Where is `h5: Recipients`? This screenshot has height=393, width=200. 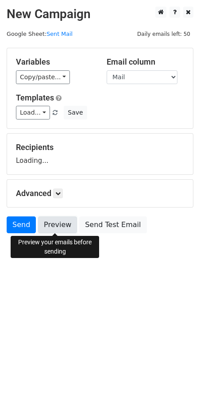 h5: Recipients is located at coordinates (100, 147).